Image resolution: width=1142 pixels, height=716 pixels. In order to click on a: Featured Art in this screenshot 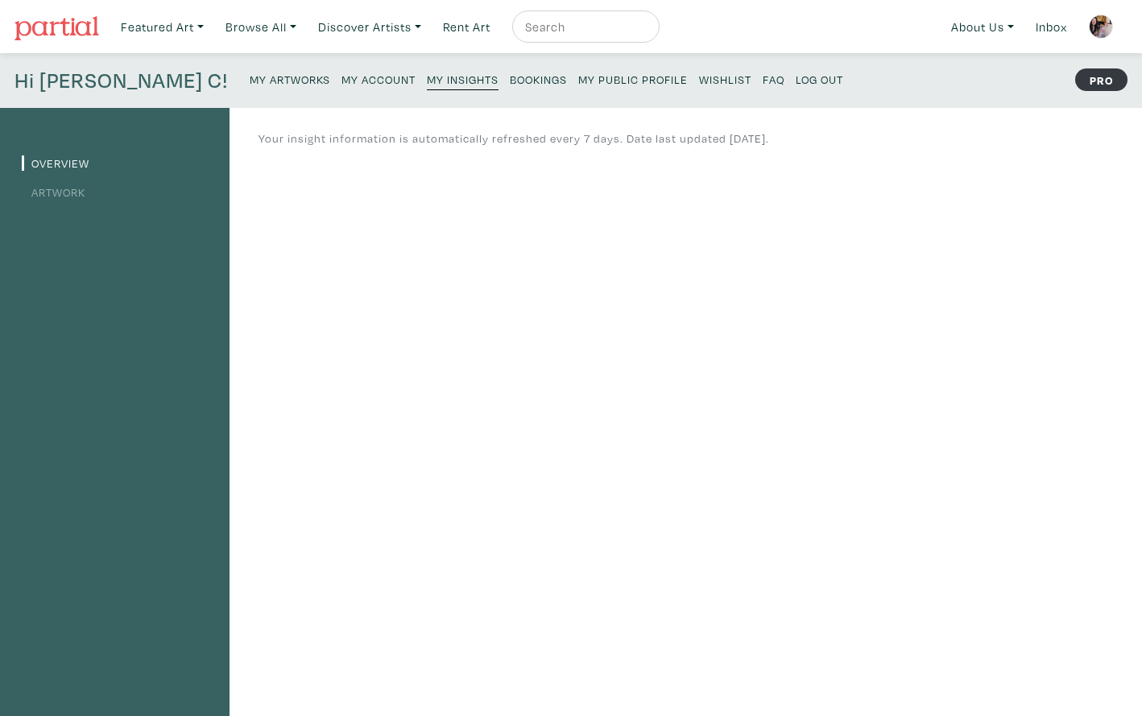, I will do `click(162, 27)`.